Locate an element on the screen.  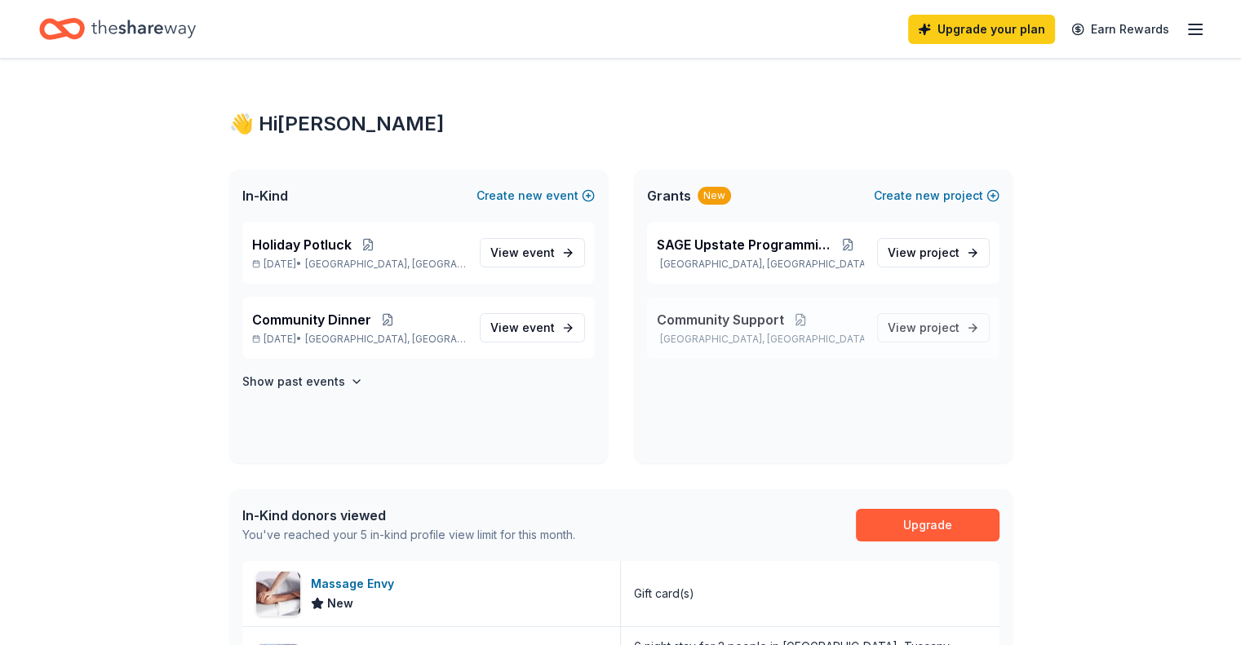
span: Grants is located at coordinates (669, 196).